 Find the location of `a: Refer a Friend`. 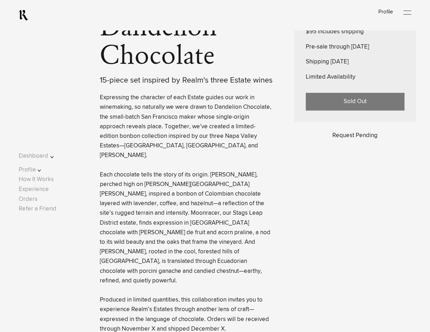

a: Refer a Friend is located at coordinates (38, 209).